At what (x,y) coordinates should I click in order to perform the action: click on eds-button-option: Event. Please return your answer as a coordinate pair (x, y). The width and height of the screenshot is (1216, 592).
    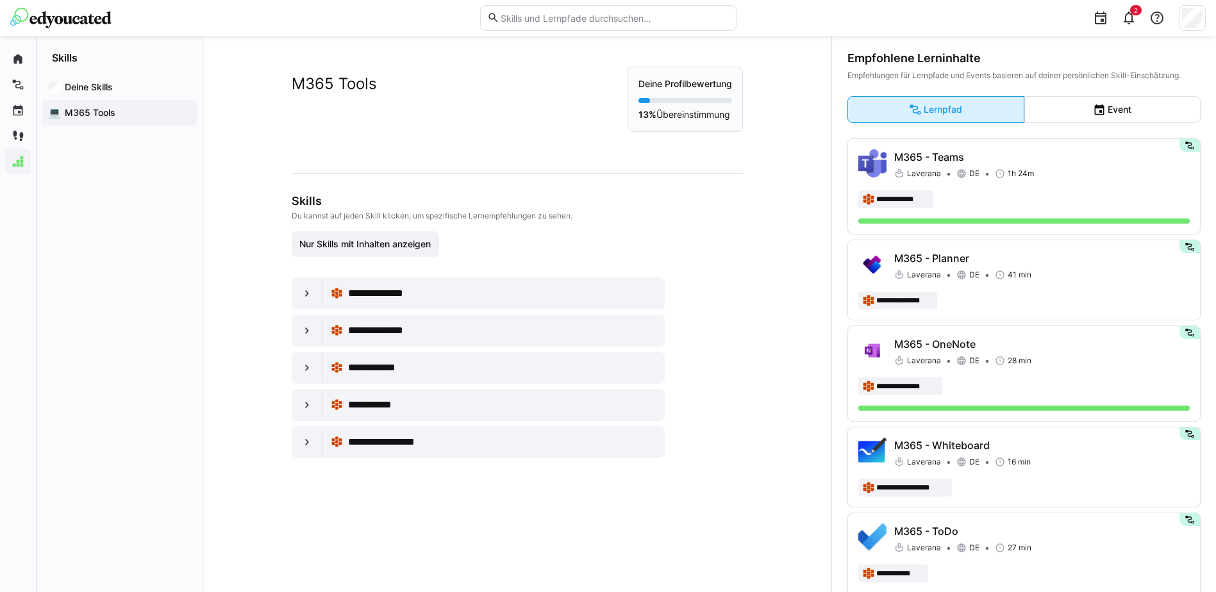
    Looking at the image, I should click on (1113, 110).